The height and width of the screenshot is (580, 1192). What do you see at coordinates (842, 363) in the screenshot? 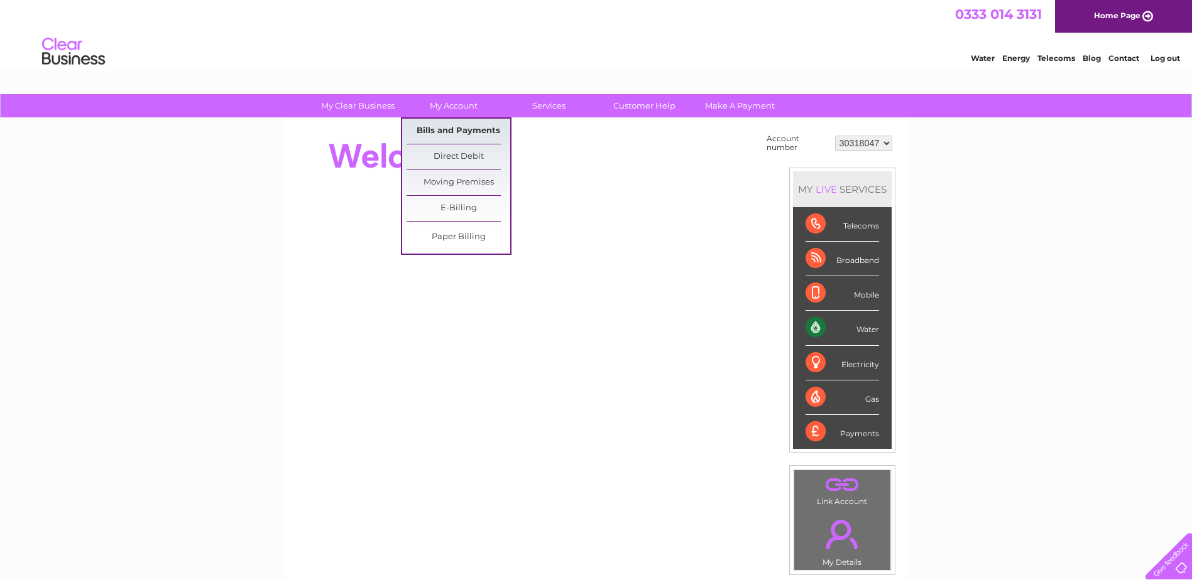
I see `div: Electricity` at bounding box center [842, 363].